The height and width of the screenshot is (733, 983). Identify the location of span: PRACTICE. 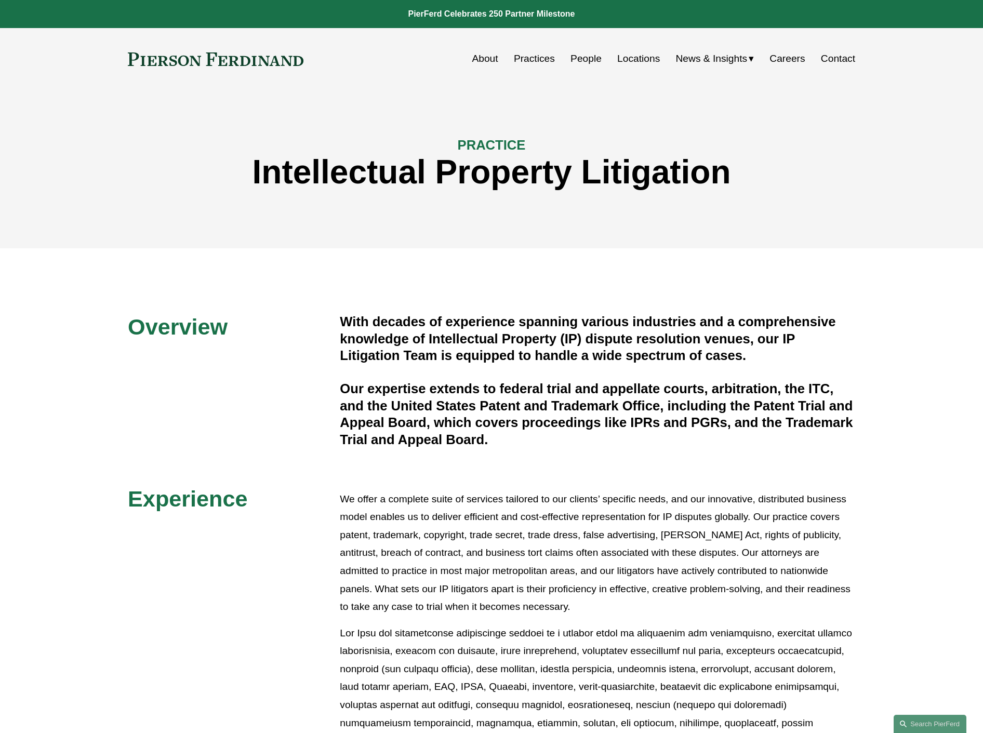
(491, 145).